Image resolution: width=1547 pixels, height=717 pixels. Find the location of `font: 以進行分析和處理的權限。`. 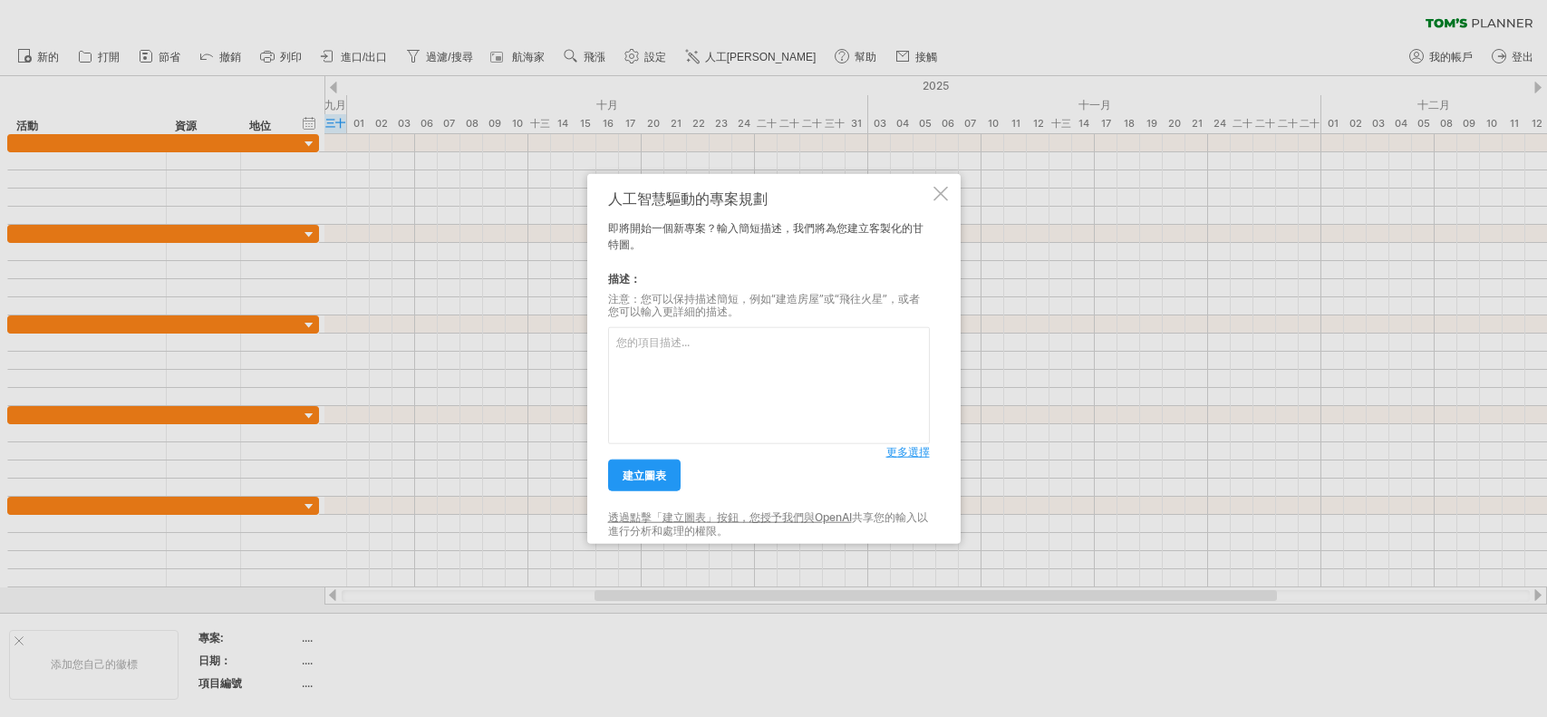

font: 以進行分析和處理的權限。 is located at coordinates (768, 523).